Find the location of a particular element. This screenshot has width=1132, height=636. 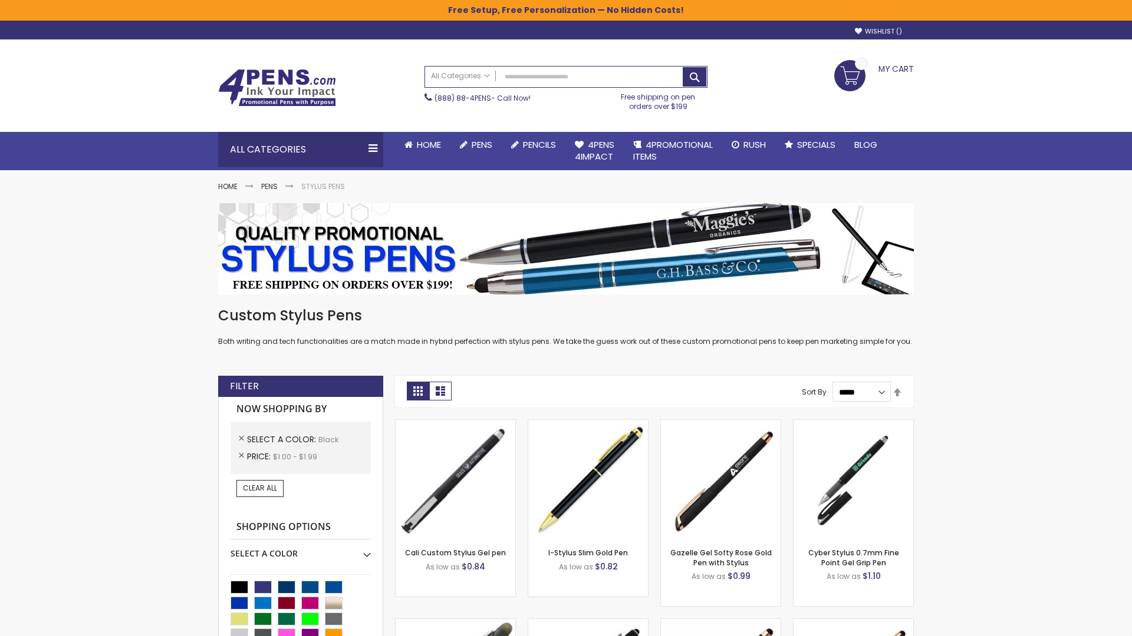

a: I-Stylus Slim Gold Pen is located at coordinates (588, 553).